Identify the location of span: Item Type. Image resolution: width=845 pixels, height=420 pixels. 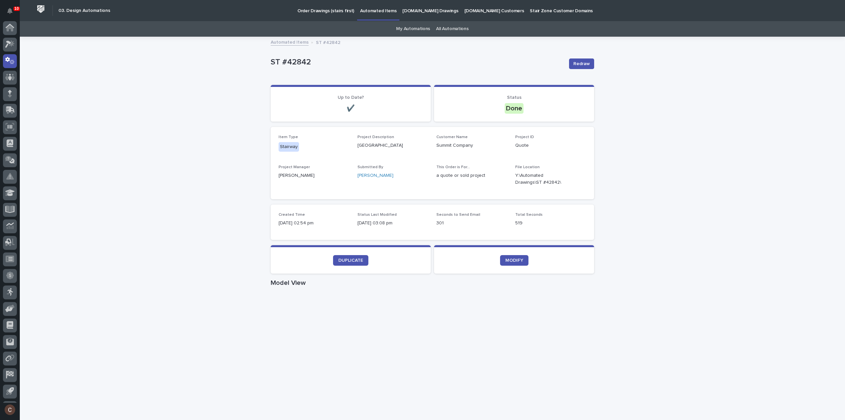
(288, 137).